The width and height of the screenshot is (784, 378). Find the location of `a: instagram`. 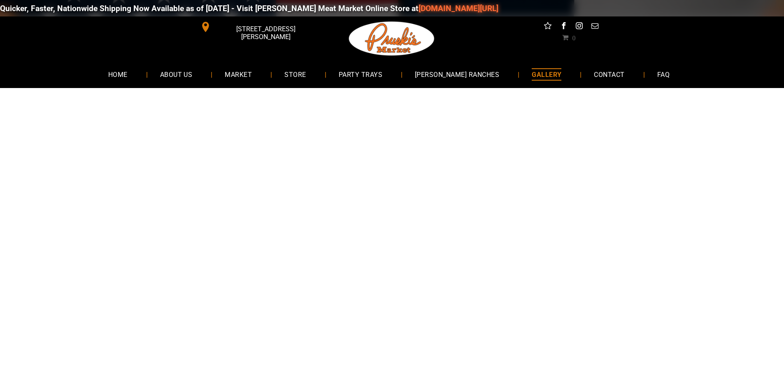

a: instagram is located at coordinates (579, 27).